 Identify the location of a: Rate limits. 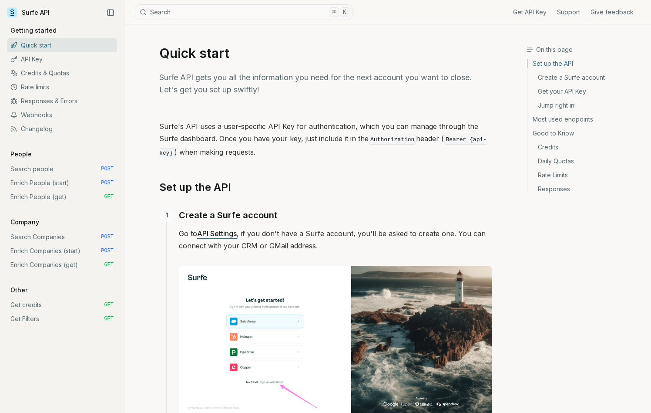
(62, 87).